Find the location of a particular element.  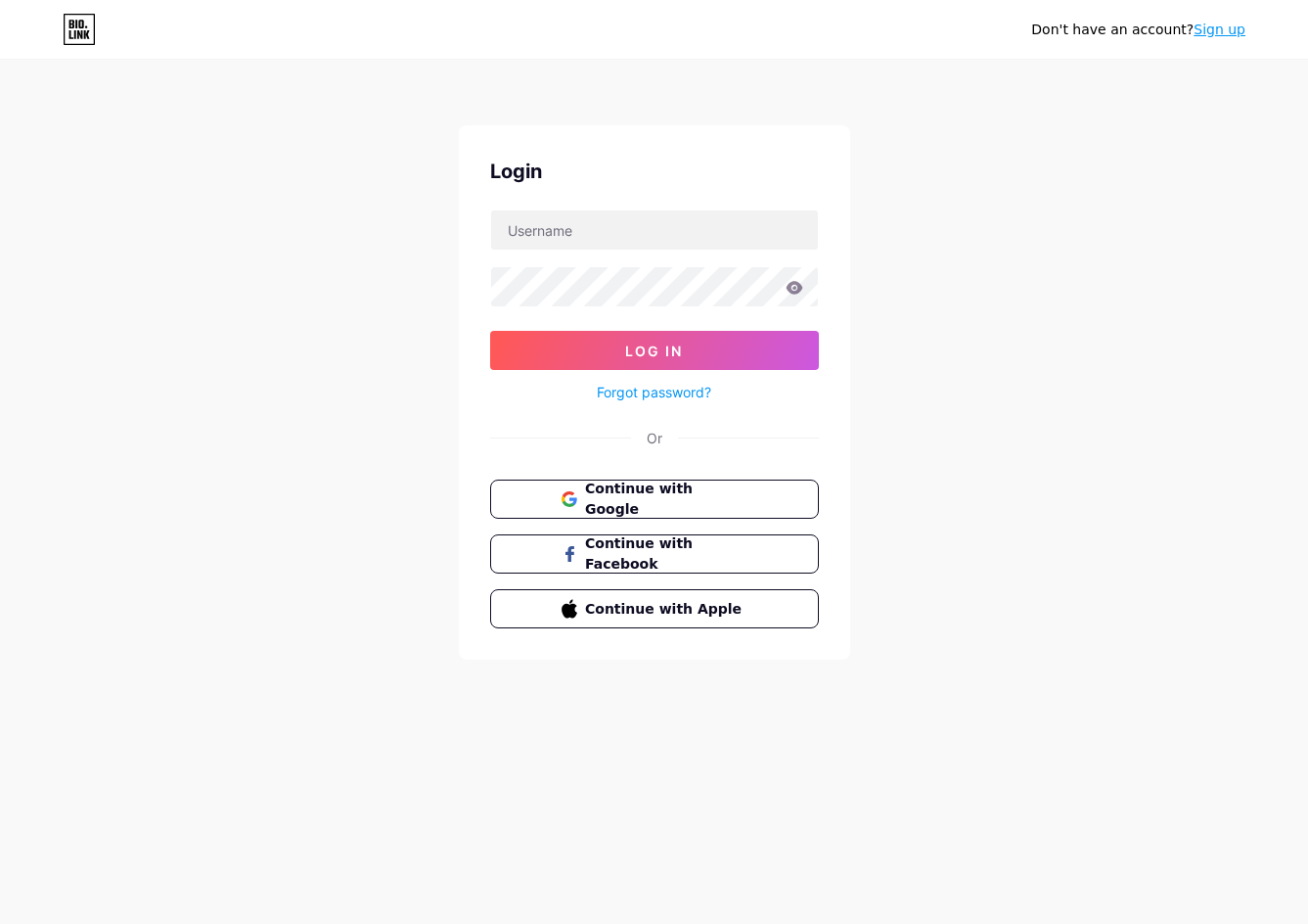

a: Continue with Apple is located at coordinates (654, 608).